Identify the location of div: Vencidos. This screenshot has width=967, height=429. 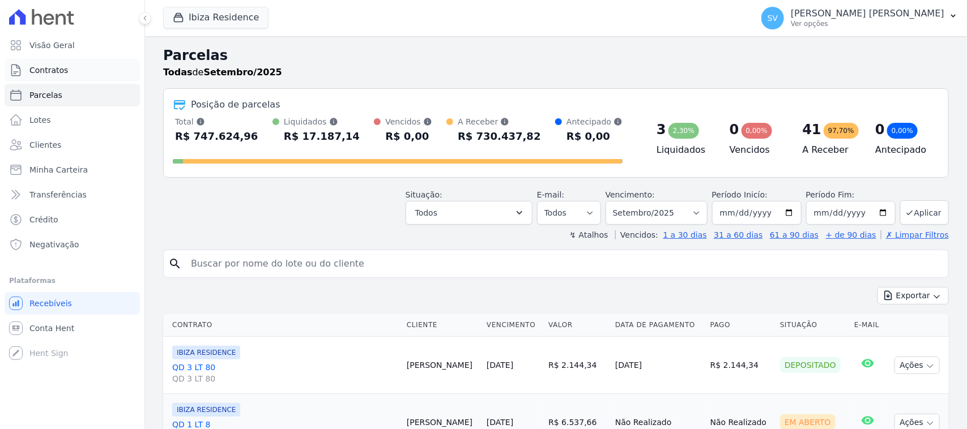
(408, 122).